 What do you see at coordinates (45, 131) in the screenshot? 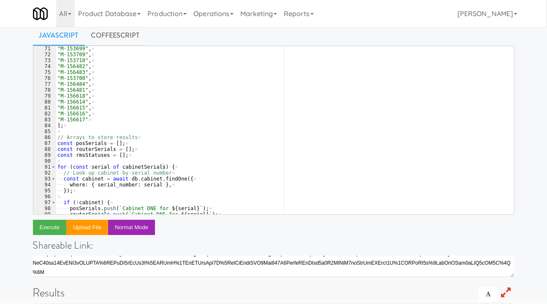
I see `div: 85` at bounding box center [45, 131].